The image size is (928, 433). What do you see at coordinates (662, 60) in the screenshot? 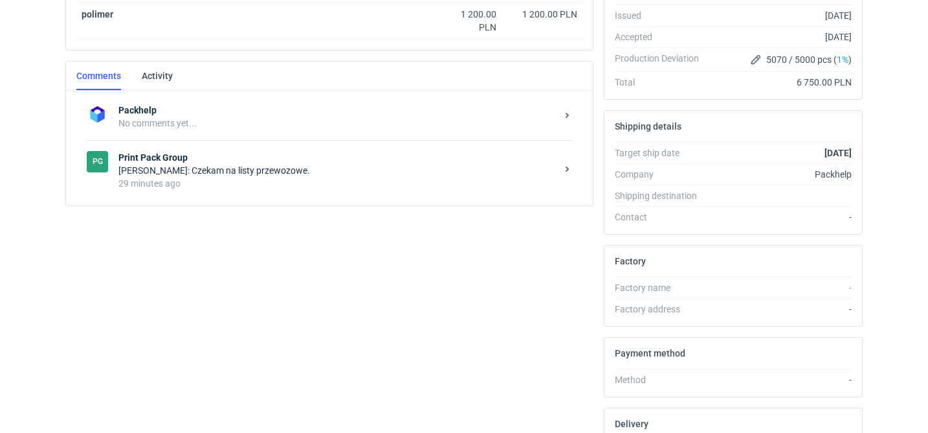
I see `div: Production Deviation` at bounding box center [662, 60].